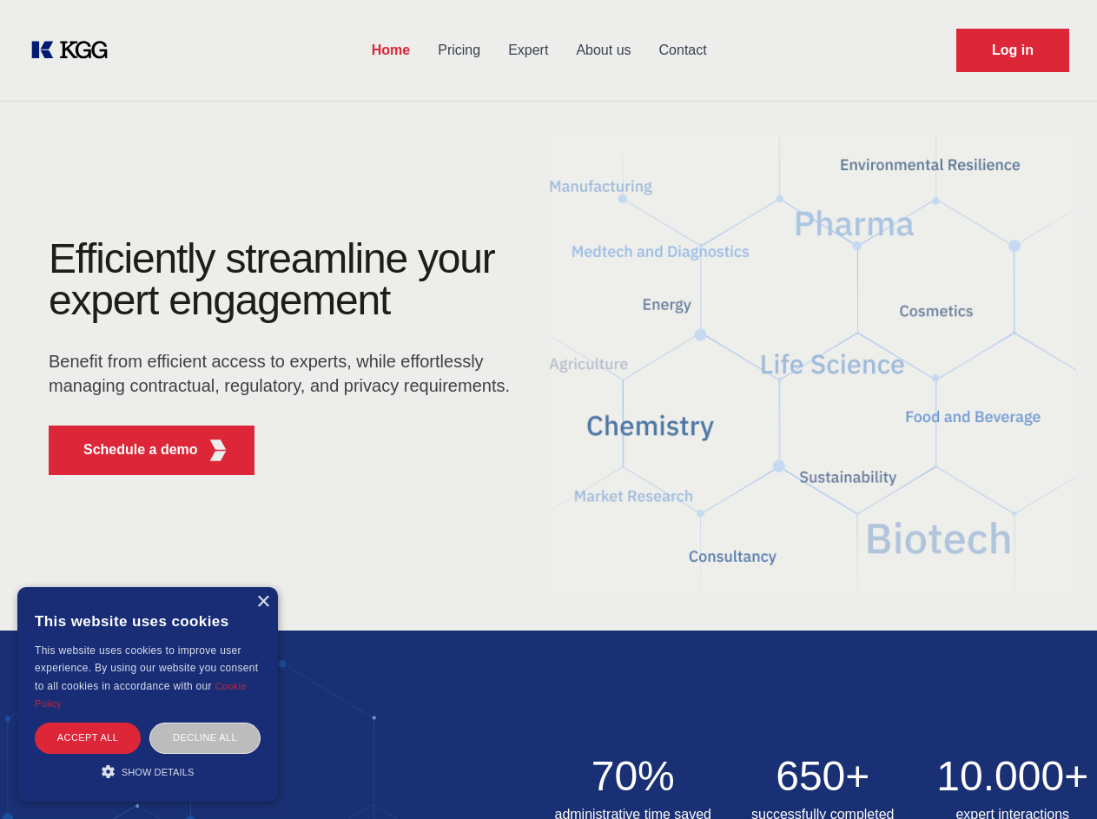  What do you see at coordinates (285, 374) in the screenshot?
I see `p: Benefit from efficient access to experts, while effortlessly managing contractual, regulatory, an...` at bounding box center [285, 374].